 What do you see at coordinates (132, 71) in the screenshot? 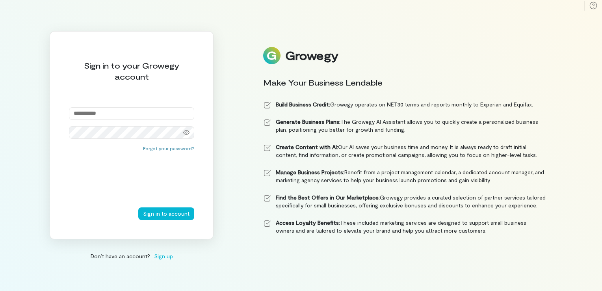
I see `div: Sign in to your Growegy account` at bounding box center [132, 71].